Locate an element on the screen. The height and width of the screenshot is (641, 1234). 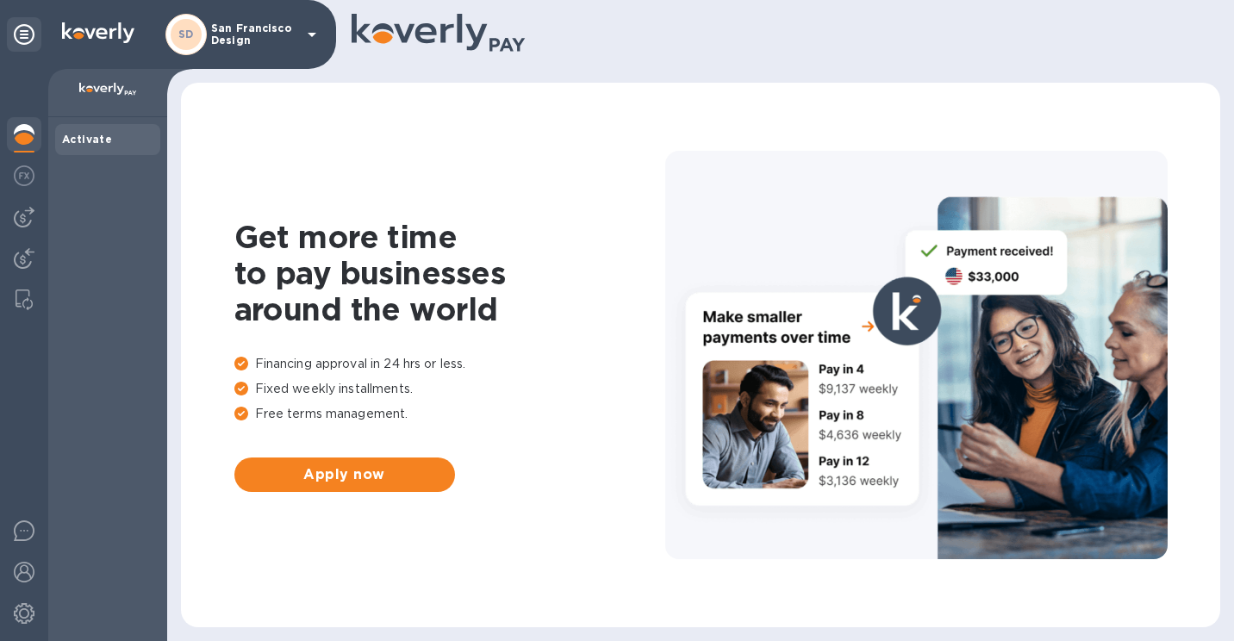
b: Activate is located at coordinates (87, 139).